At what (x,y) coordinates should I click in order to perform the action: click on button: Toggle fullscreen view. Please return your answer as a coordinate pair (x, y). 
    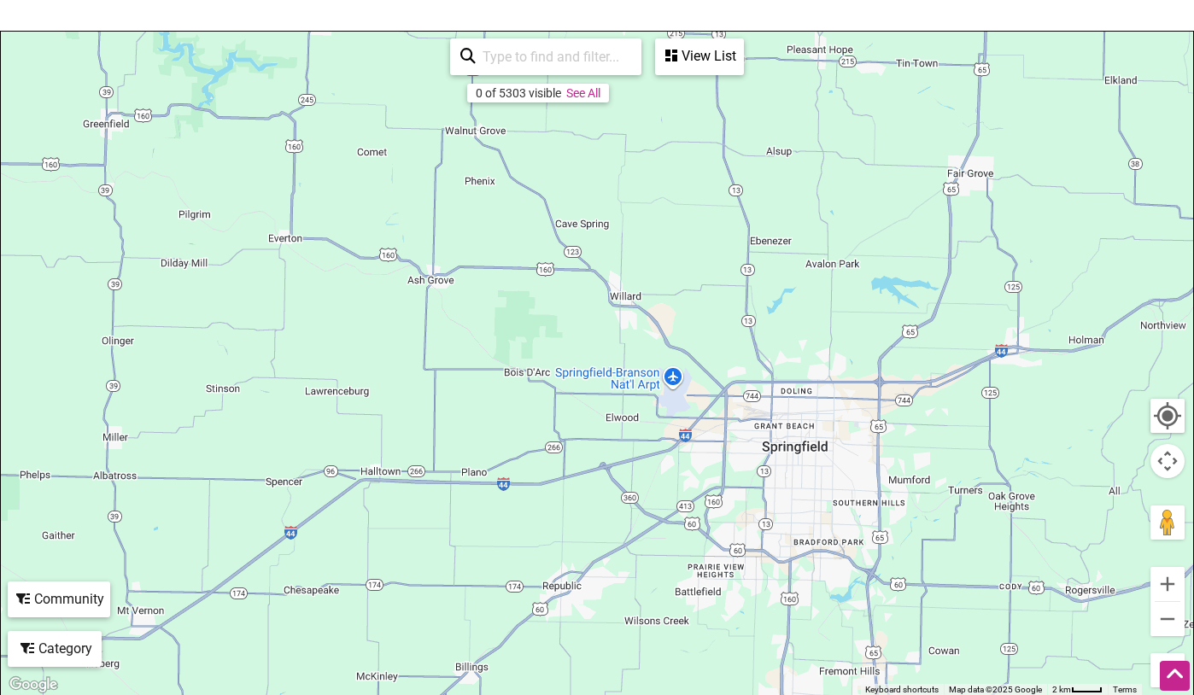
    Looking at the image, I should click on (1167, 670).